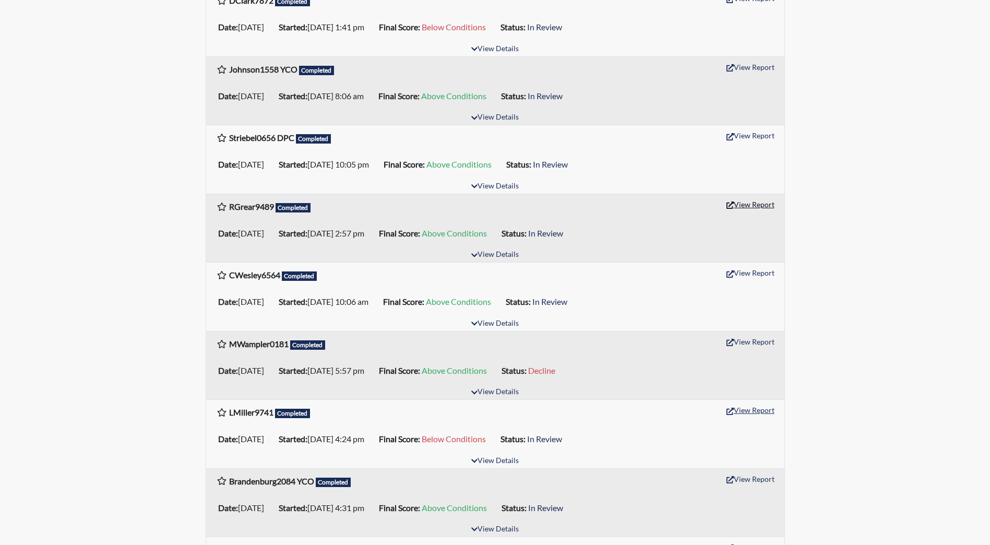  Describe the element at coordinates (259, 344) in the screenshot. I see `b: MWampler0181` at that location.